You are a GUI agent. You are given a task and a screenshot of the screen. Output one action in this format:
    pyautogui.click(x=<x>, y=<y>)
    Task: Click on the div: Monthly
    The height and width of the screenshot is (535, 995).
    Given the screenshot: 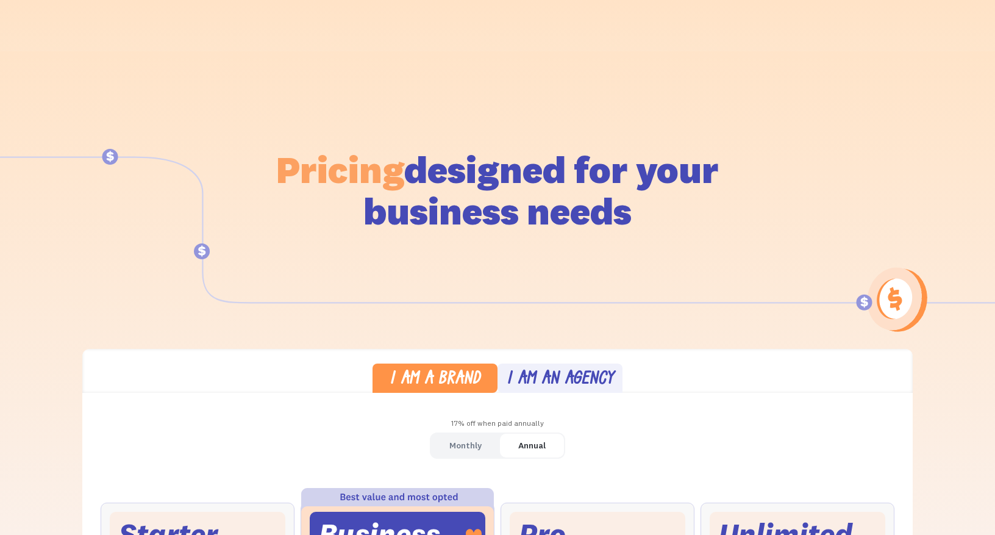 What is the action you would take?
    pyautogui.click(x=465, y=445)
    